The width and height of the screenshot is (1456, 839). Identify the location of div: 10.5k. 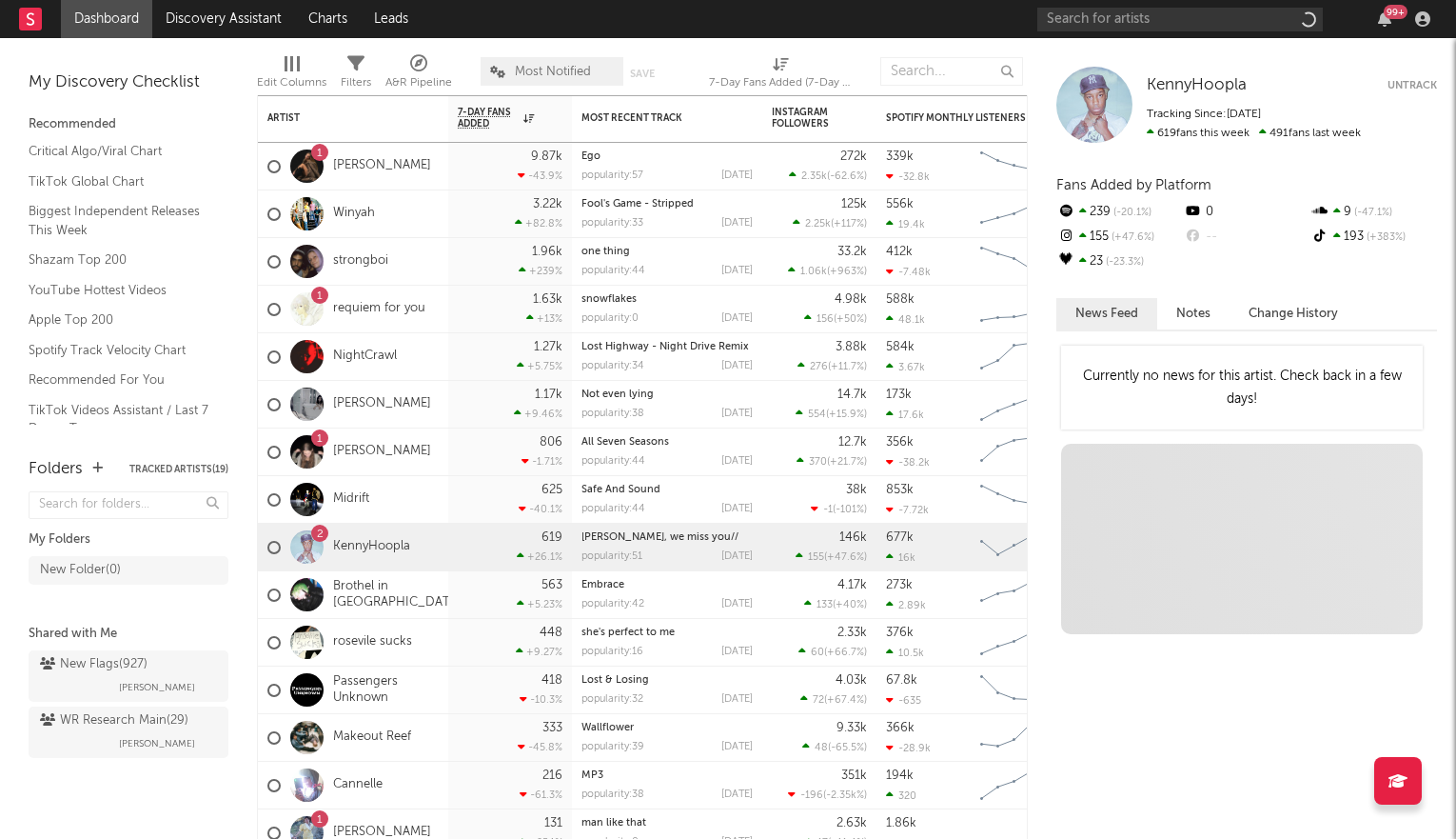
(905, 652).